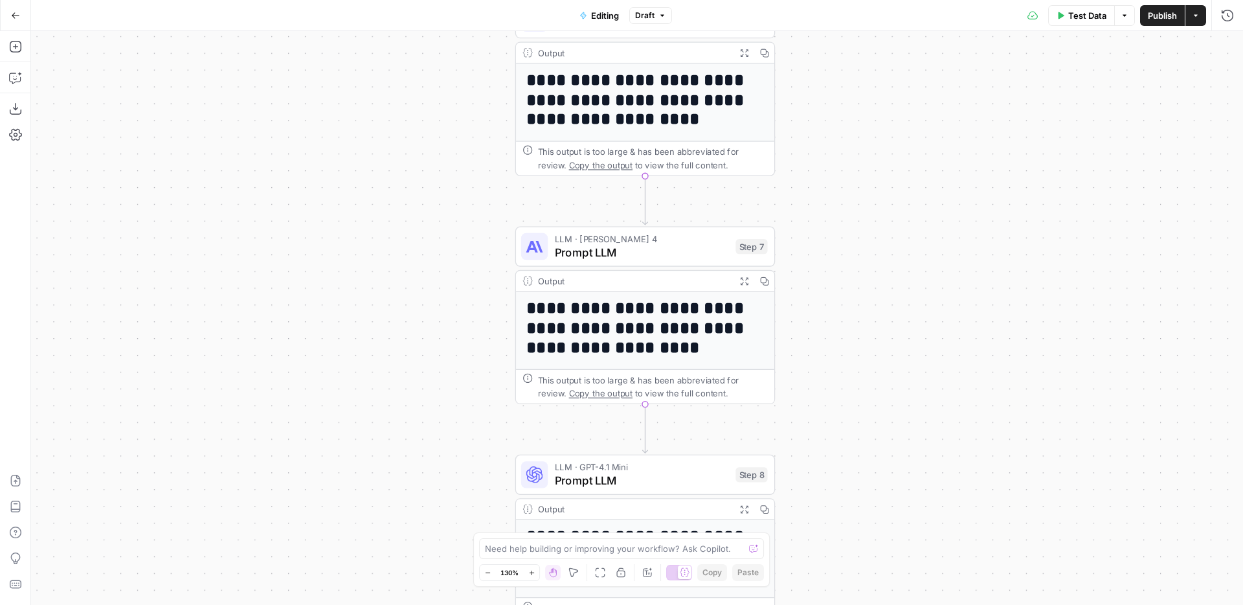 Image resolution: width=1243 pixels, height=605 pixels. Describe the element at coordinates (748, 573) in the screenshot. I see `span: Paste` at that location.